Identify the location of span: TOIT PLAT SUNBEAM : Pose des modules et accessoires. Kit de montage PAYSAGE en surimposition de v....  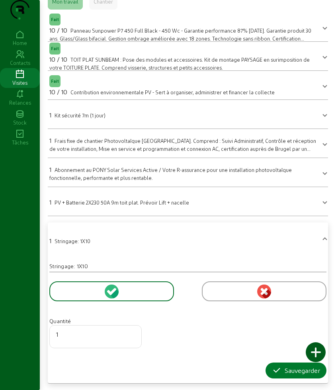
(180, 63).